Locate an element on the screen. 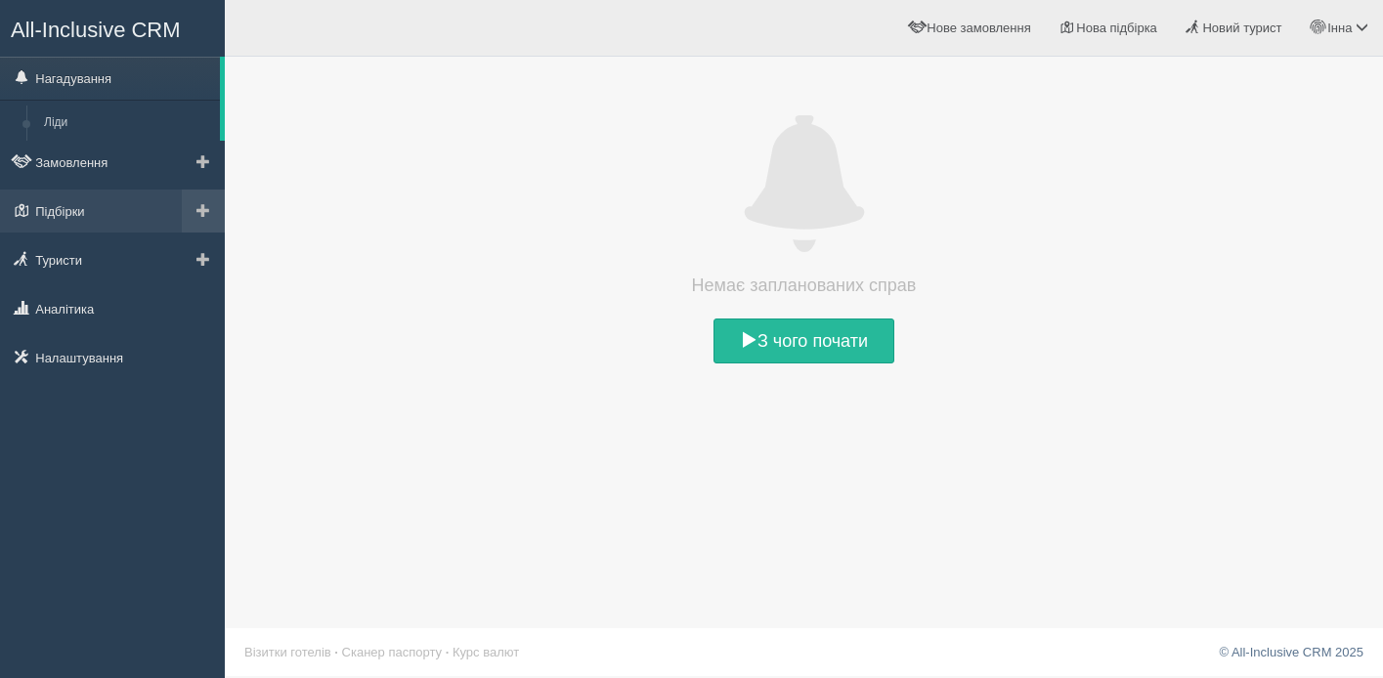  span: Нова підбірка is located at coordinates (1116, 27).